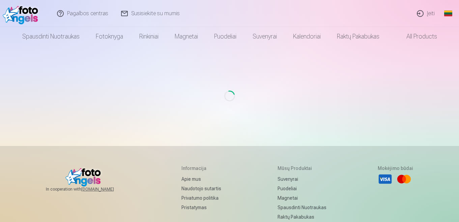 The width and height of the screenshot is (459, 222). What do you see at coordinates (204, 188) in the screenshot?
I see `a: Naudotojo sutartis` at bounding box center [204, 188].